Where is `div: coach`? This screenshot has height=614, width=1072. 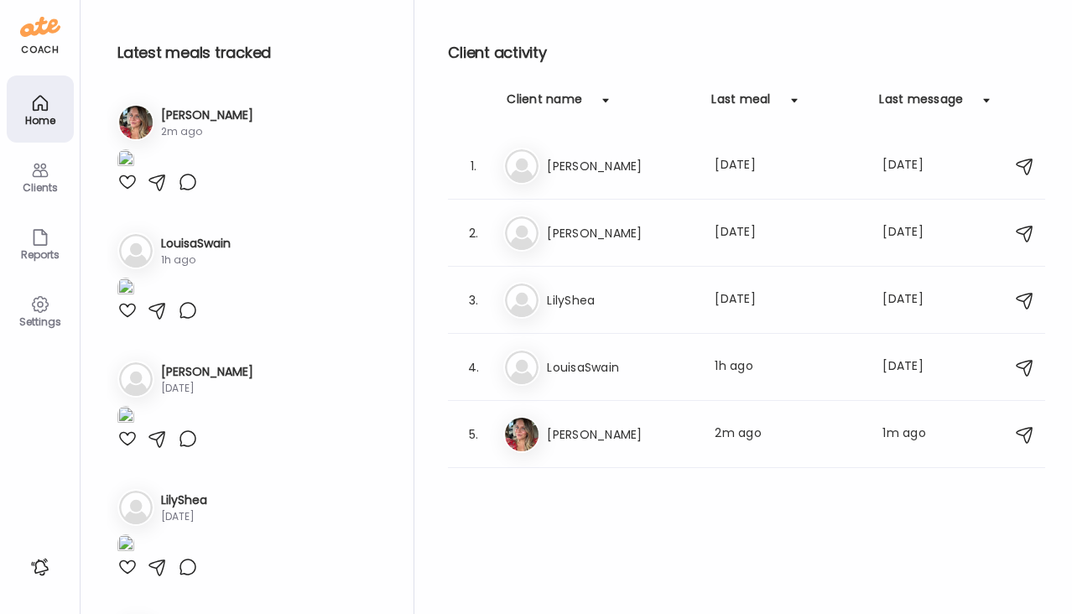 div: coach is located at coordinates (39, 49).